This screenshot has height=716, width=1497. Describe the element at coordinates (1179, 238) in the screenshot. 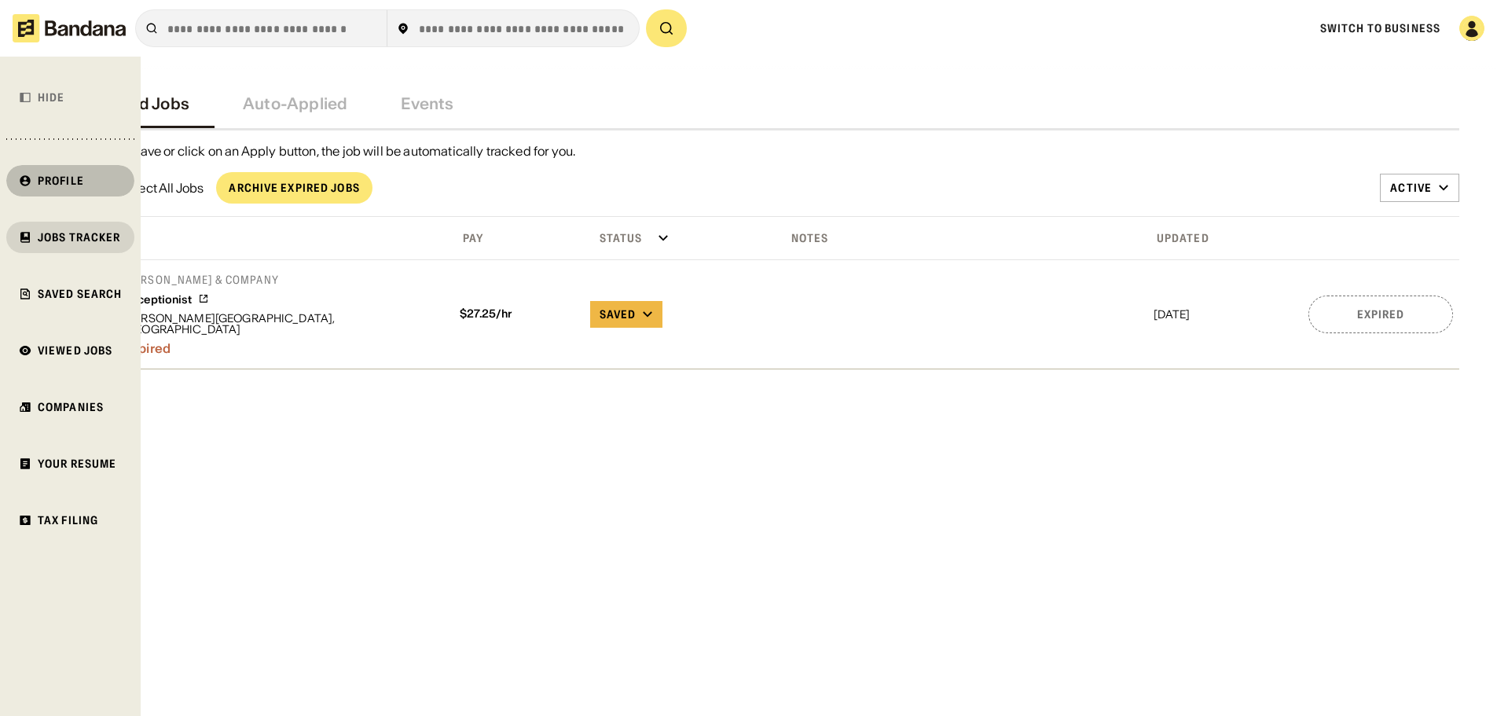

I see `div: Updated` at that location.